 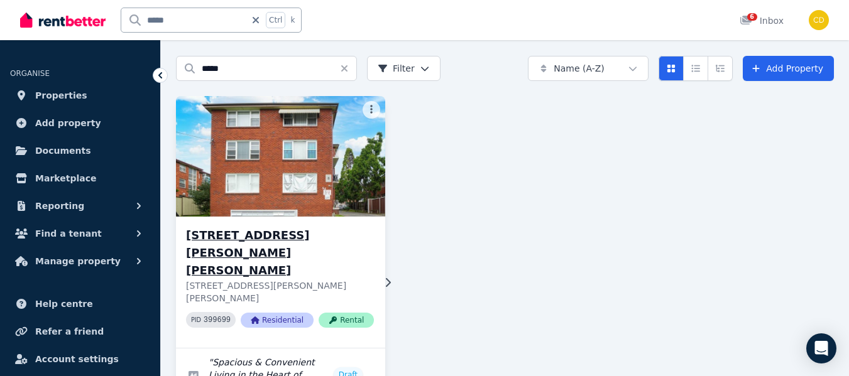 What do you see at coordinates (588, 69) in the screenshot?
I see `button: Name (A-Z)` at bounding box center [588, 69].